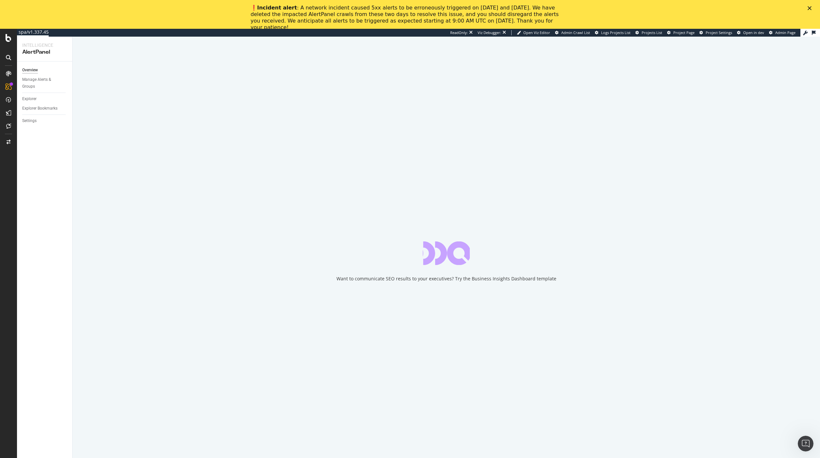 Image resolution: width=820 pixels, height=458 pixels. Describe the element at coordinates (33, 33) in the screenshot. I see `a: spa/v1.337.45` at that location.